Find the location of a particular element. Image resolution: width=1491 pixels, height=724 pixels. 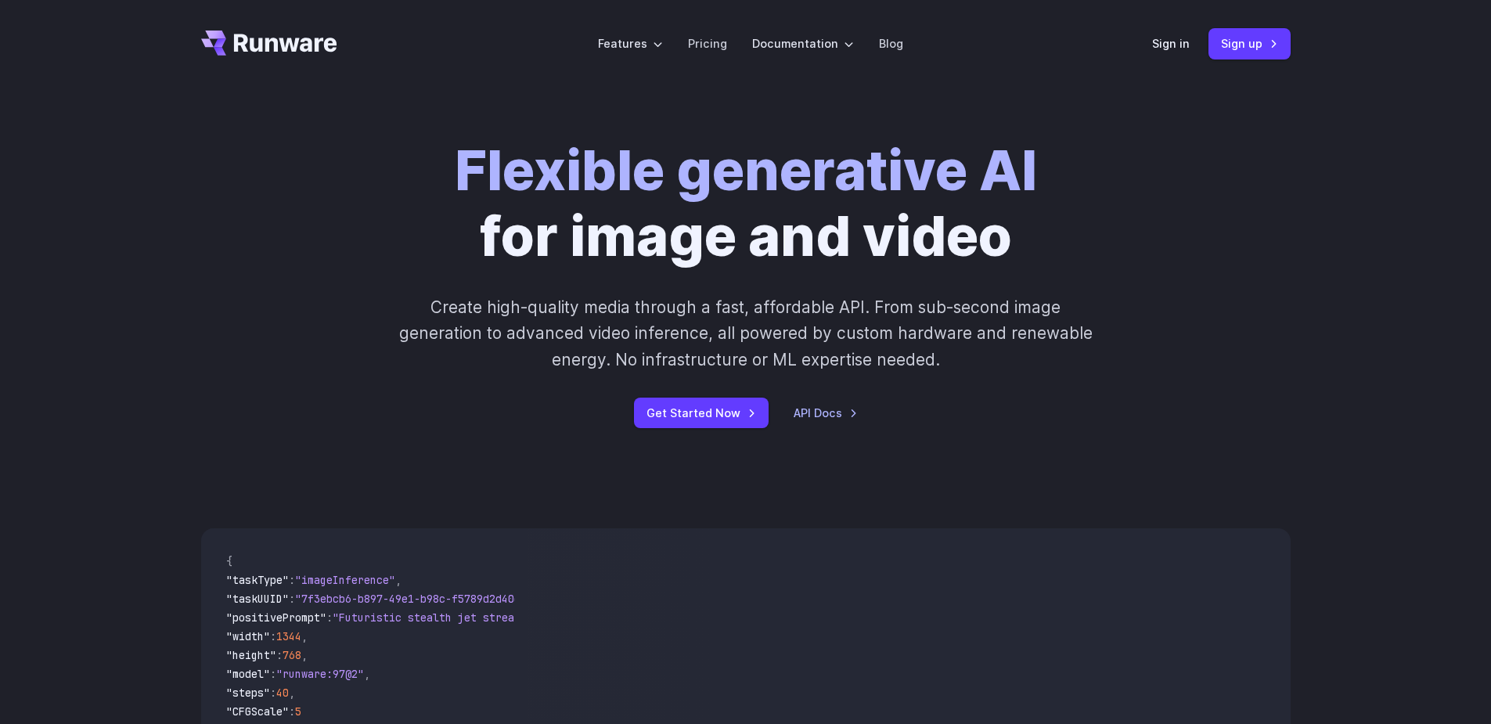

span: 1344 is located at coordinates (289, 636).